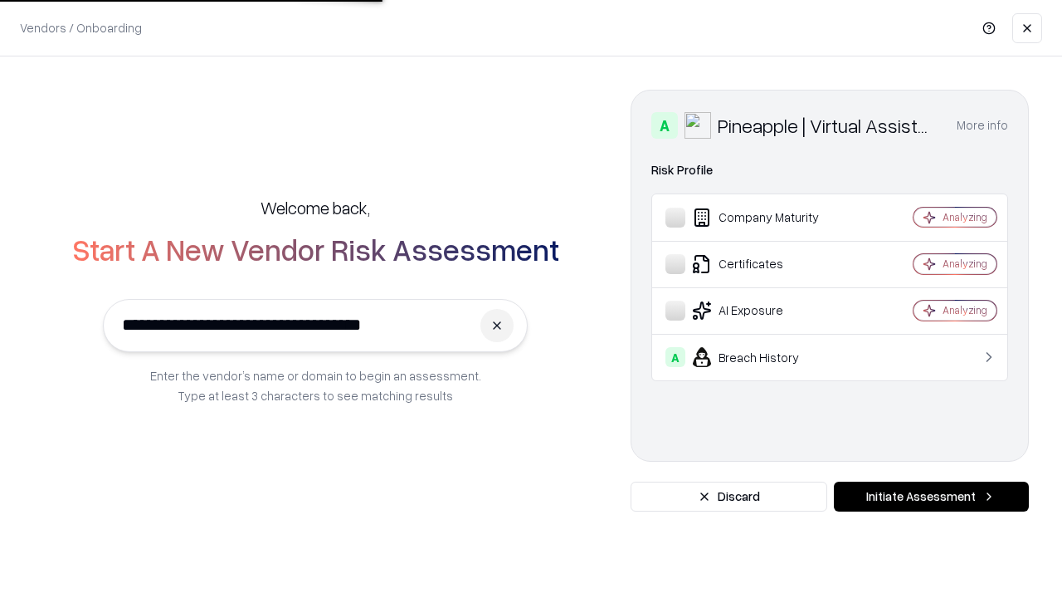 The height and width of the screenshot is (598, 1062). Describe the element at coordinates (315, 249) in the screenshot. I see `h2: Start A New Vendor Risk Assessment` at that location.